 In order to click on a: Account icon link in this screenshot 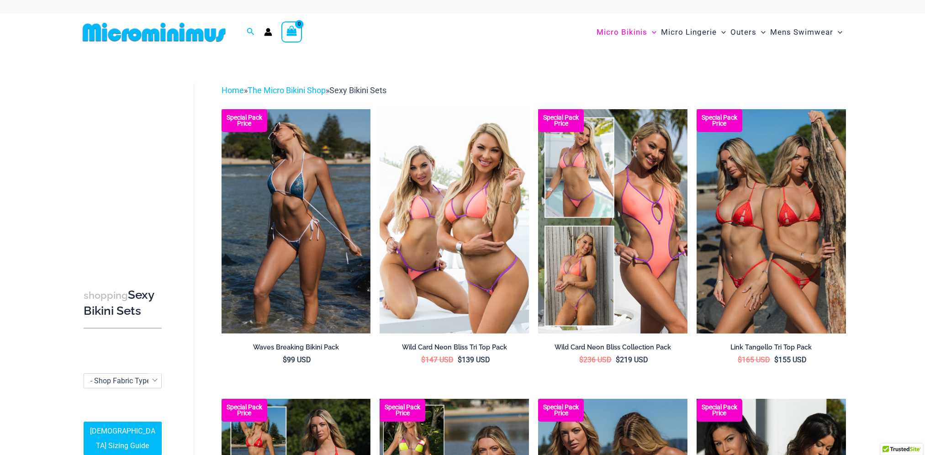, I will do `click(268, 32)`.